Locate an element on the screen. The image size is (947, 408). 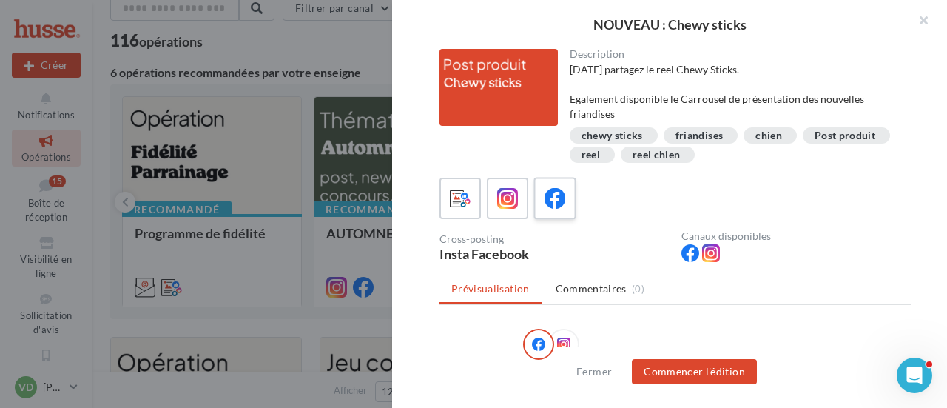
div: friandises is located at coordinates (699, 135).